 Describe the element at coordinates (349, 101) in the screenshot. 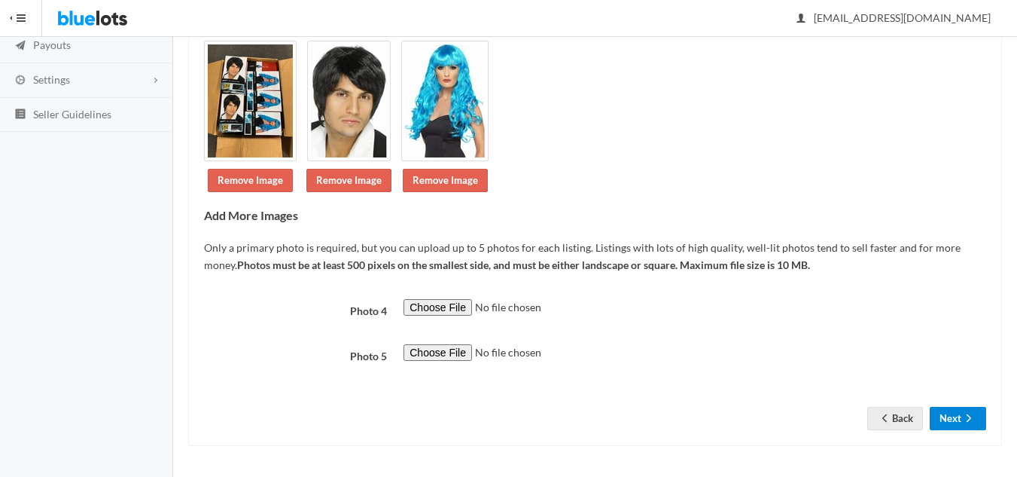

I see `img: 8337cc4a-9584-4649-9720-eb55952f9ae8-1728070534.jpg` at that location.